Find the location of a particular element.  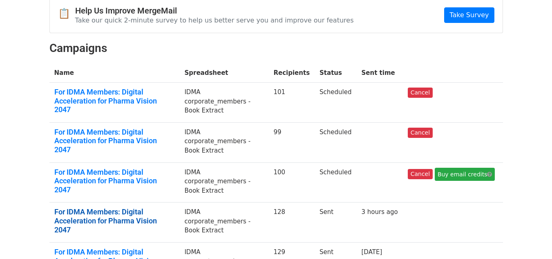

th: Sent time is located at coordinates (380, 73).